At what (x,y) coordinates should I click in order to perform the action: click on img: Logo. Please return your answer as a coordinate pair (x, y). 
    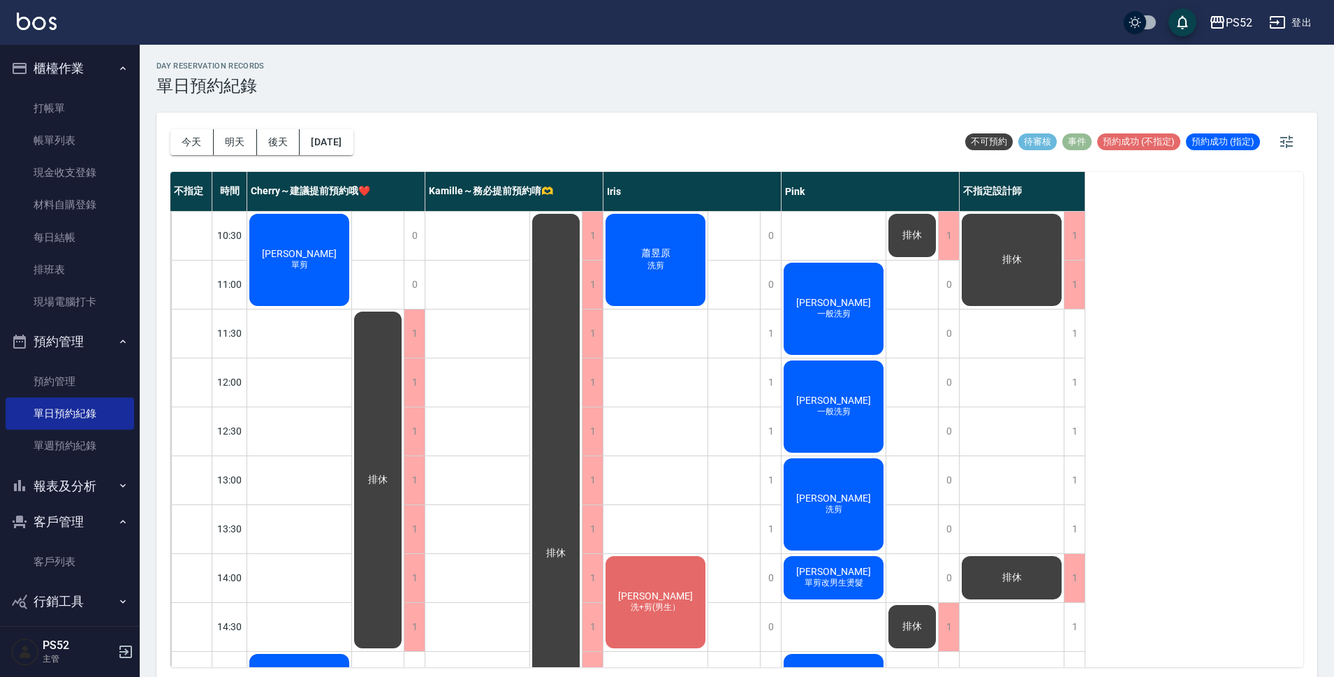
    Looking at the image, I should click on (36, 21).